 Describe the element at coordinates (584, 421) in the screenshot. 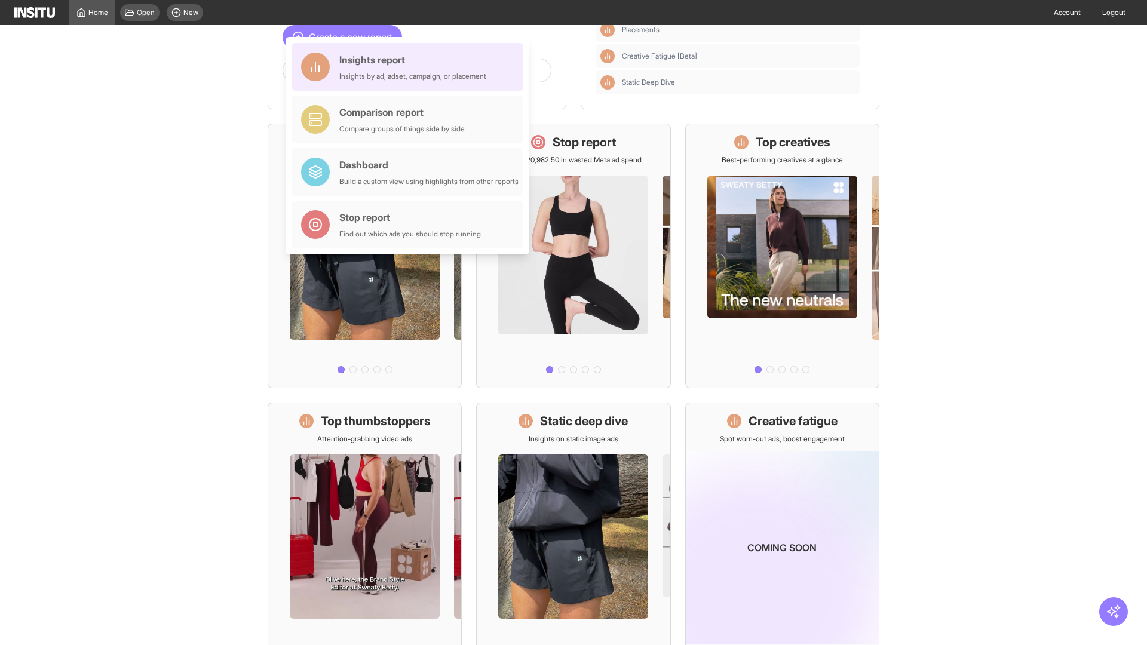

I see `h1: Static deep dive` at that location.